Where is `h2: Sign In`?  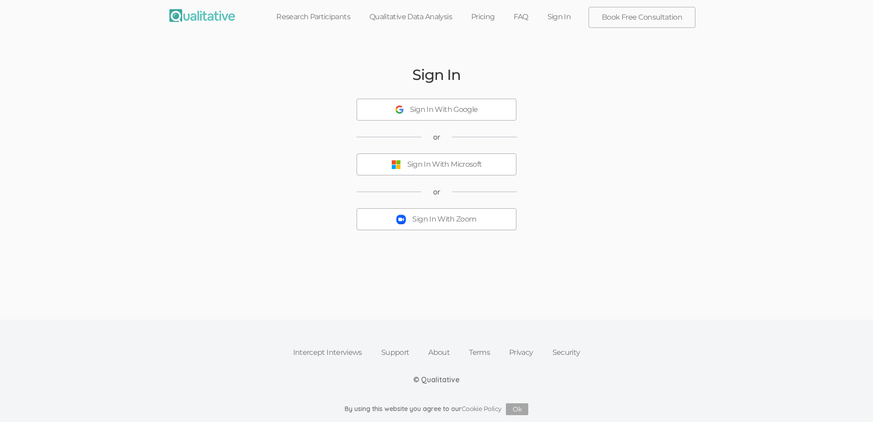 h2: Sign In is located at coordinates (436, 74).